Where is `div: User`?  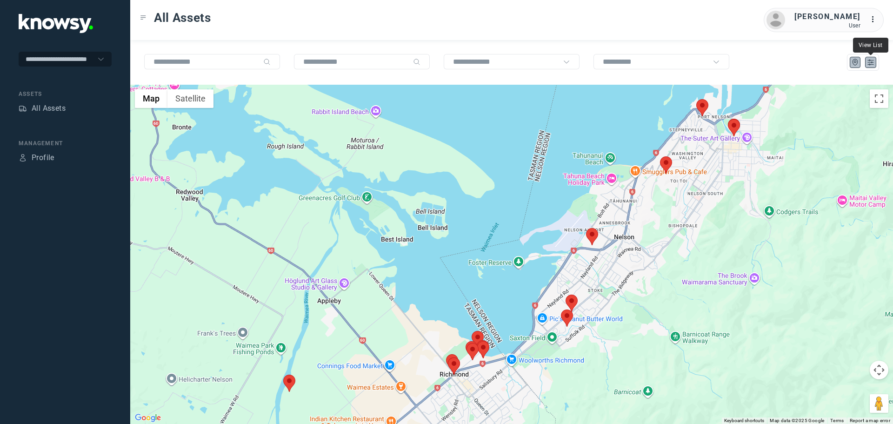
div: User is located at coordinates (828, 26).